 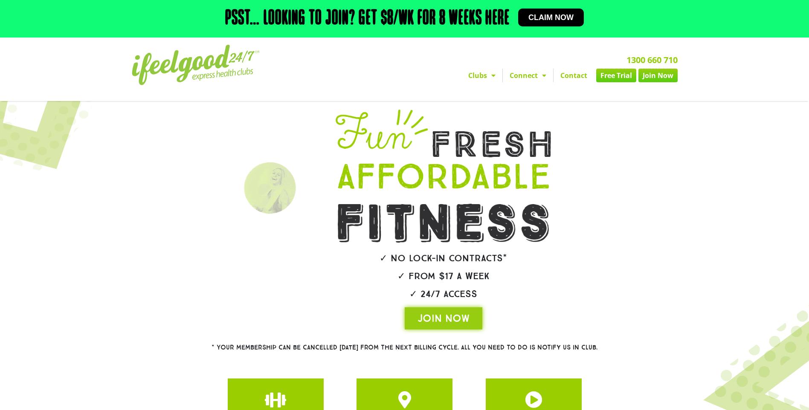 I want to click on a: Free Trial, so click(x=616, y=75).